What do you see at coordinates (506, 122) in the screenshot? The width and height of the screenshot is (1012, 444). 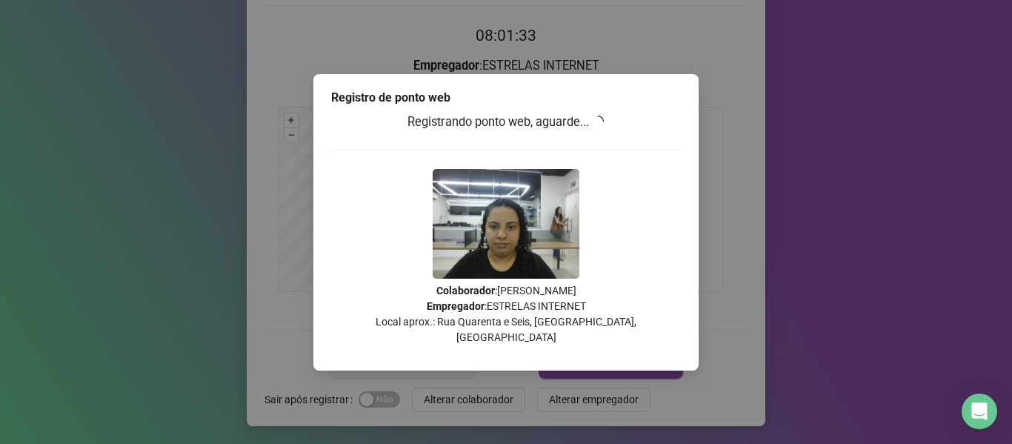 I see `h3: Registrando ponto web, aguarde...` at bounding box center [506, 122].